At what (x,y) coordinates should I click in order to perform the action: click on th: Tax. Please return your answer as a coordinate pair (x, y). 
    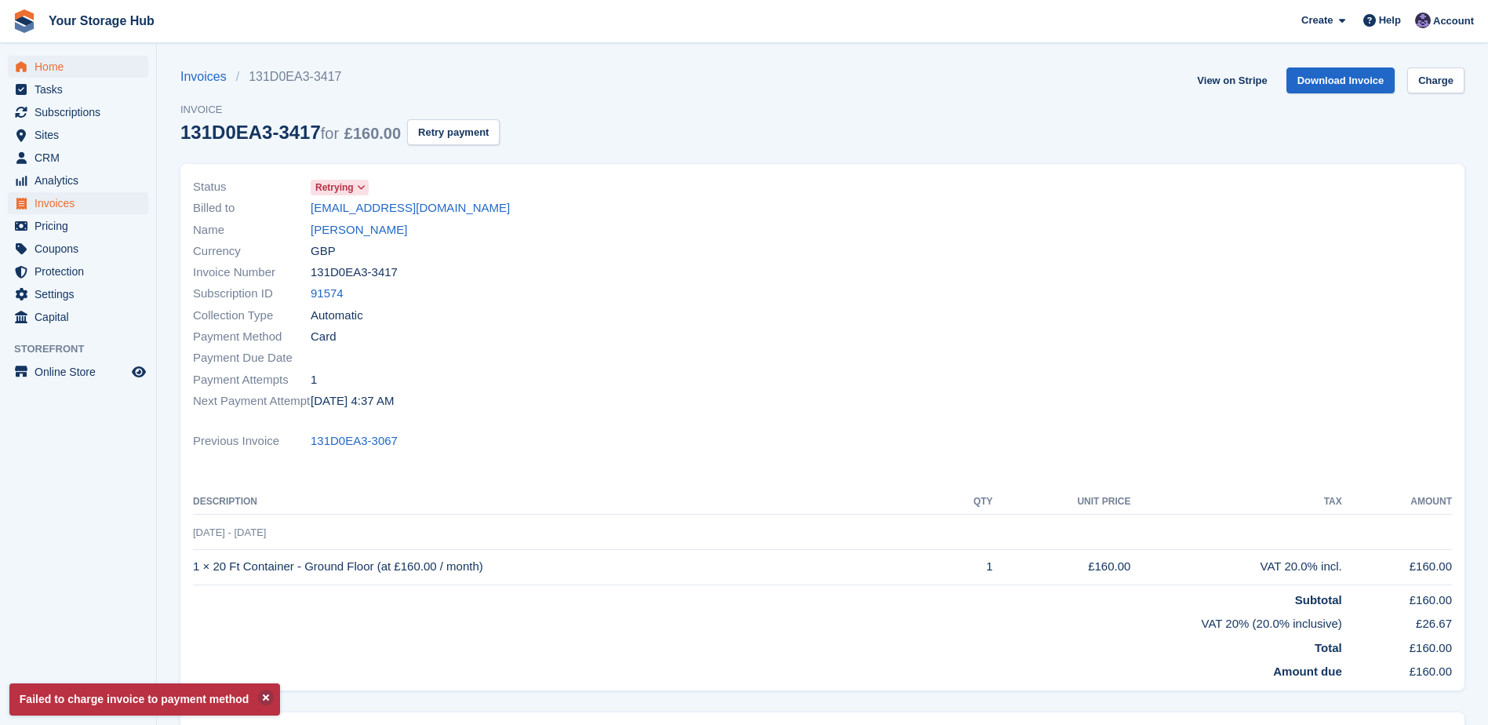
    Looking at the image, I should click on (1236, 502).